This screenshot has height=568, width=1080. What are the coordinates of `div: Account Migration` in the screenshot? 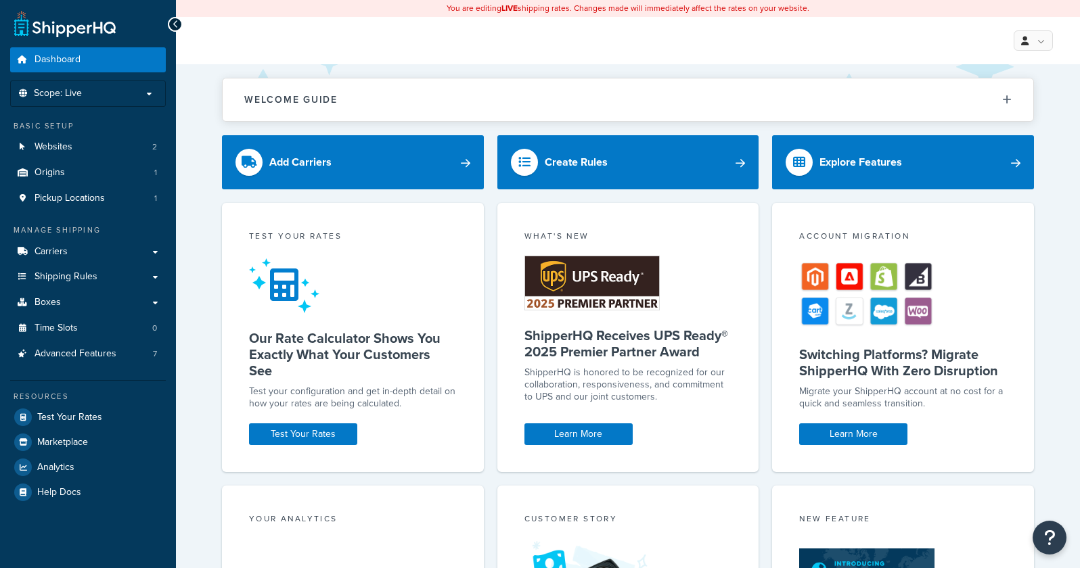 It's located at (903, 238).